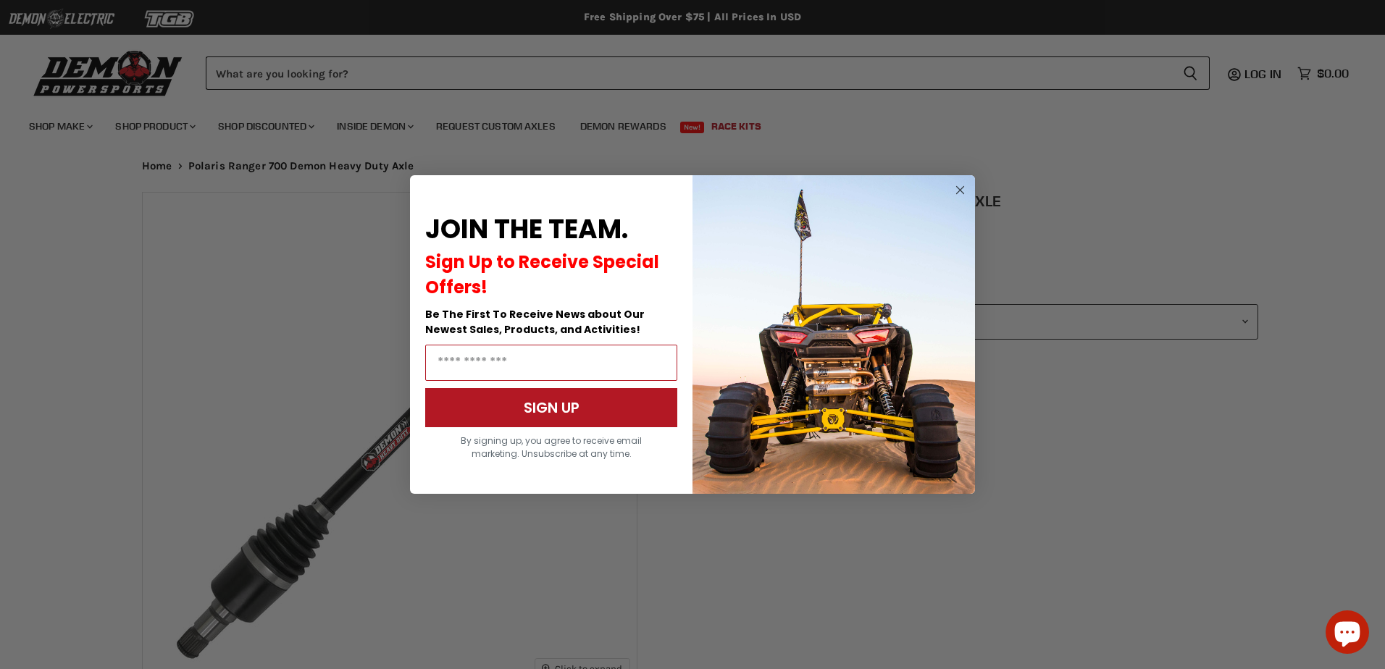 The width and height of the screenshot is (1385, 669). I want to click on button: Close dialog, so click(960, 190).